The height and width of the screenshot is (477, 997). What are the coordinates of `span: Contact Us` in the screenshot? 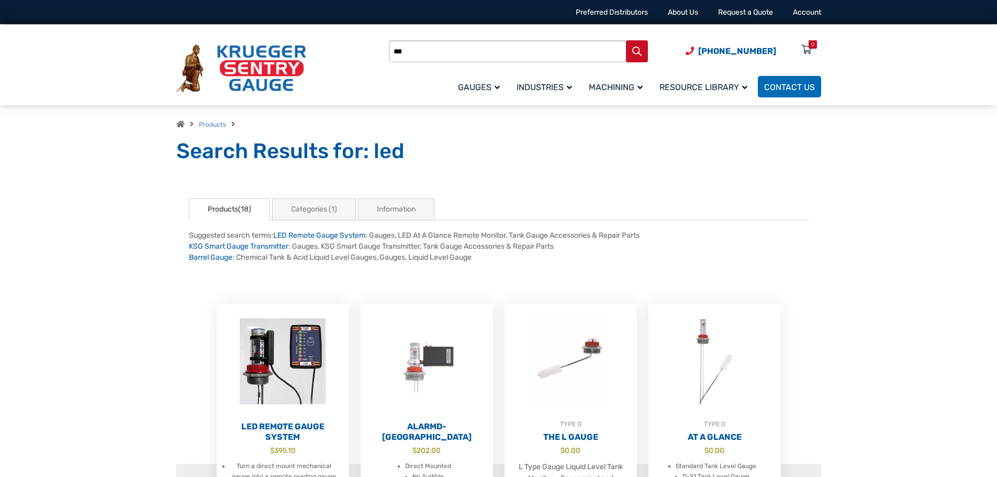 It's located at (789, 87).